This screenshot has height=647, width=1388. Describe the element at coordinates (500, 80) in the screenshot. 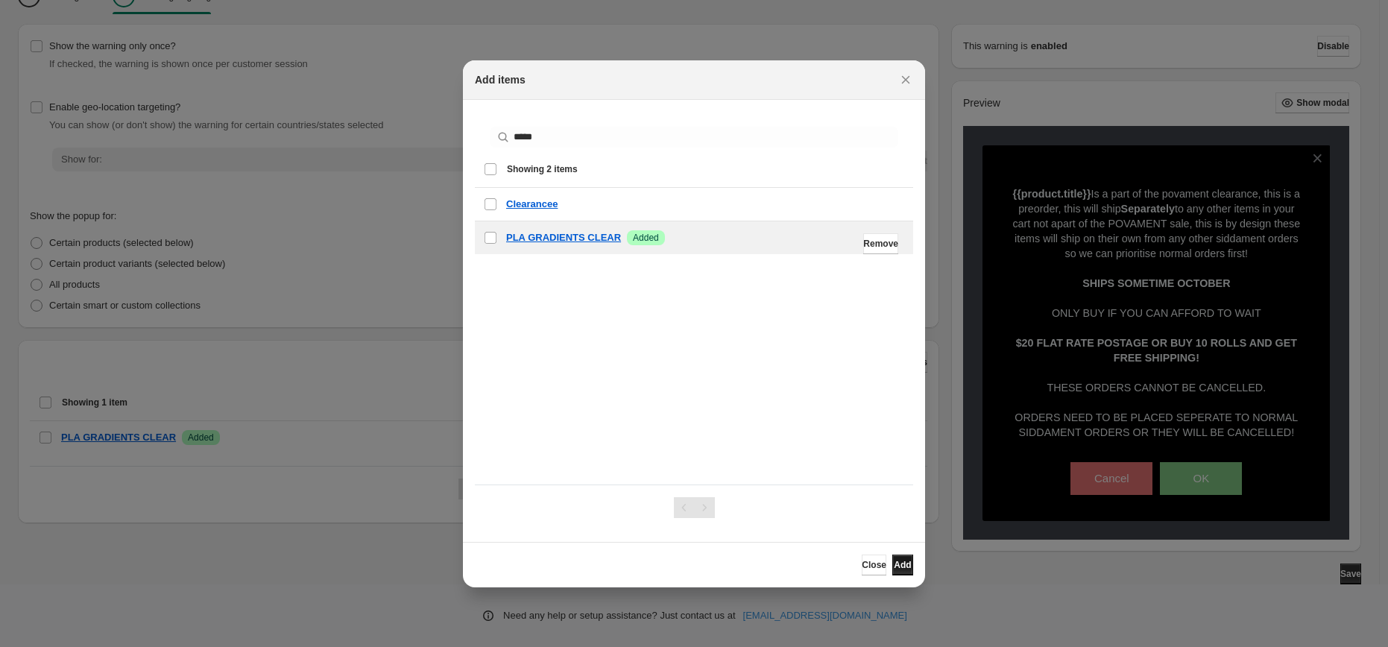

I see `h2: Add items` at that location.